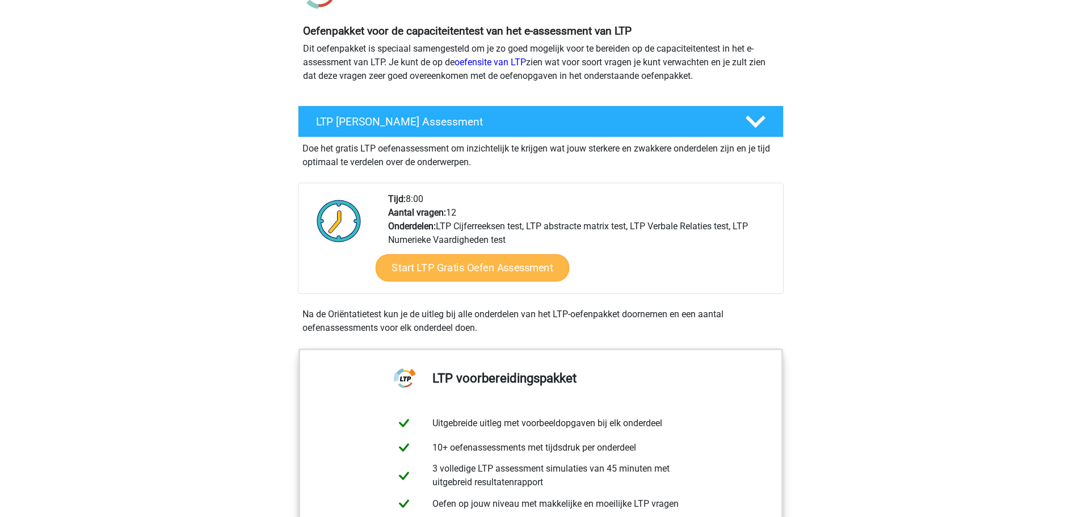 The width and height of the screenshot is (1081, 517). What do you see at coordinates (541, 153) in the screenshot?
I see `div: Doe het gratis LTP oefenassessment om inzichtelijk te krijgen wat jouw sterkere en zwakkere onder...` at bounding box center [541, 153].